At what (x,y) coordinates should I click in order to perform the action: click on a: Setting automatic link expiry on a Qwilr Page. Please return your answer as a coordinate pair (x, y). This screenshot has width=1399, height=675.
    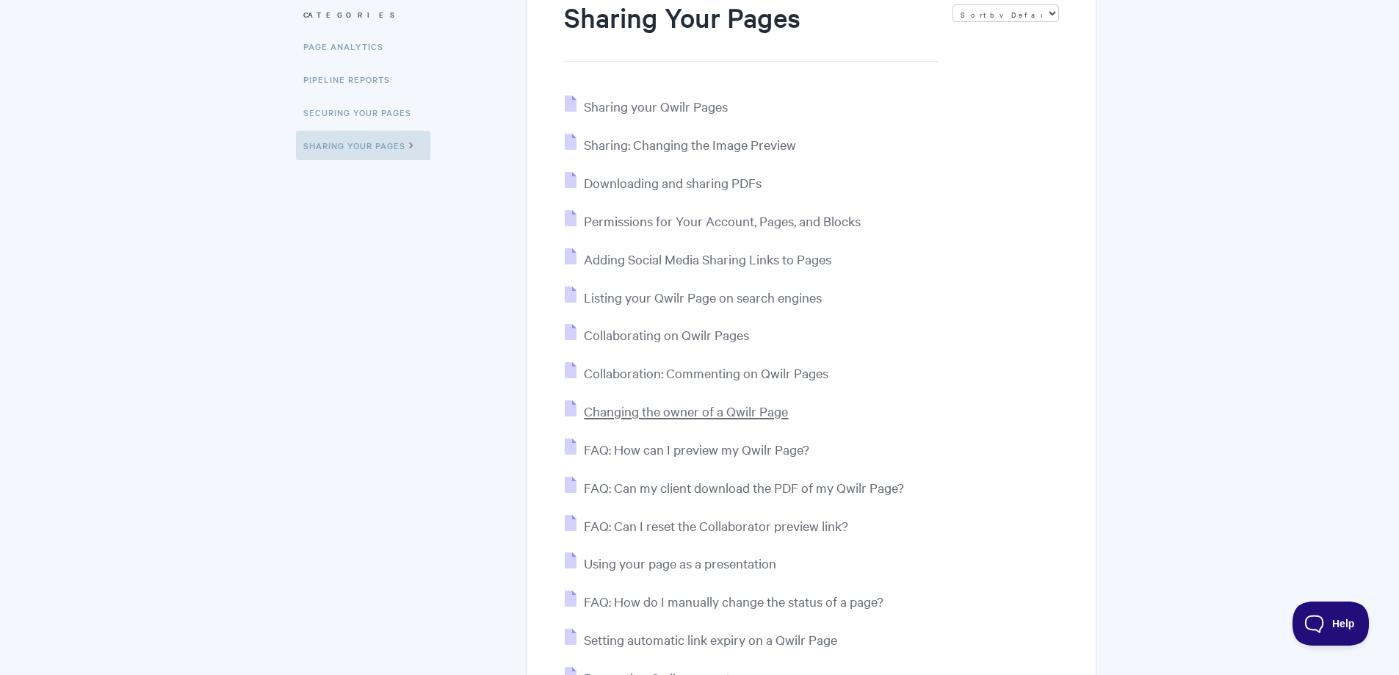
    Looking at the image, I should click on (701, 639).